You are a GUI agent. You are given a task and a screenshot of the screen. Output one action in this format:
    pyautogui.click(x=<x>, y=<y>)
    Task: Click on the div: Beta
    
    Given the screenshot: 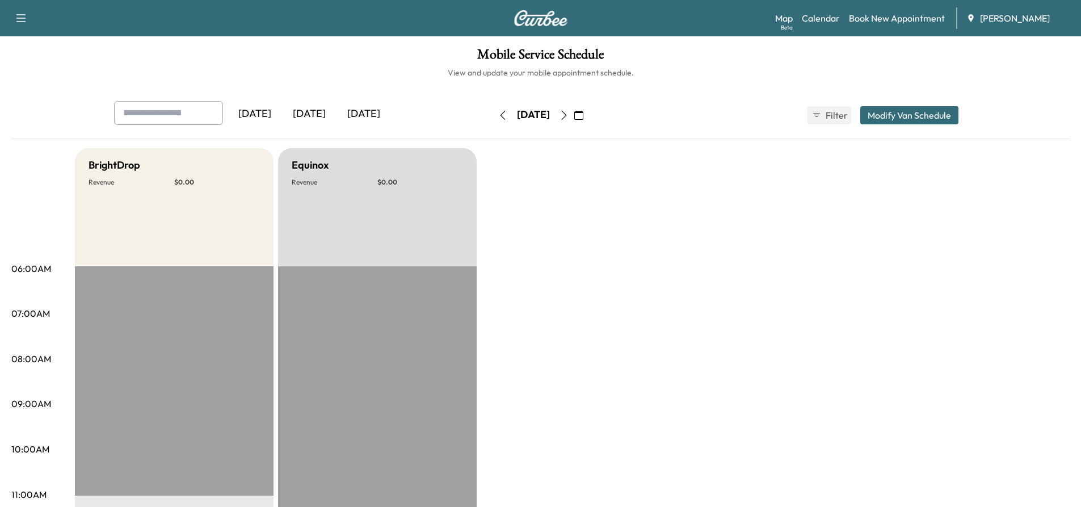 What is the action you would take?
    pyautogui.click(x=786, y=27)
    